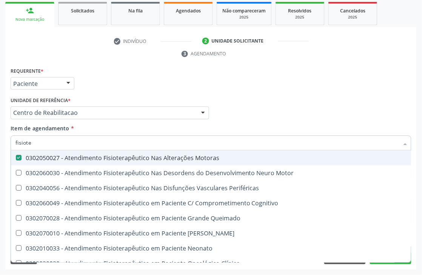 This screenshot has width=422, height=275. Describe the element at coordinates (188, 11) in the screenshot. I see `span: Agendados` at that location.